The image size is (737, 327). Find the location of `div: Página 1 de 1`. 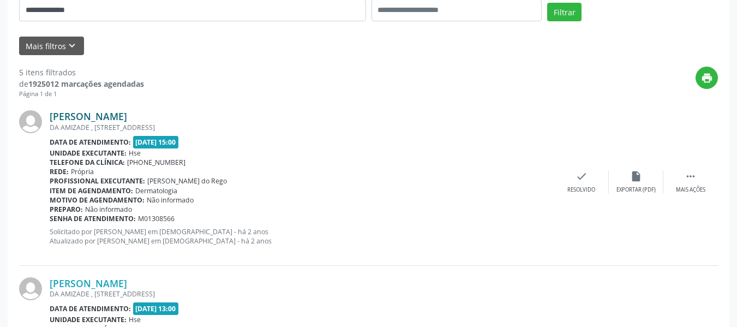

div: Página 1 de 1 is located at coordinates (81, 94).